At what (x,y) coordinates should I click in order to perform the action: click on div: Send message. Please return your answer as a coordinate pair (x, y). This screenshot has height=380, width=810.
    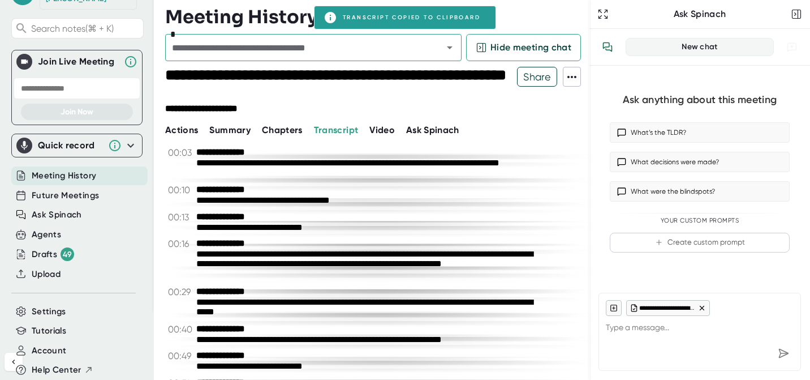
    Looking at the image, I should click on (784, 353).